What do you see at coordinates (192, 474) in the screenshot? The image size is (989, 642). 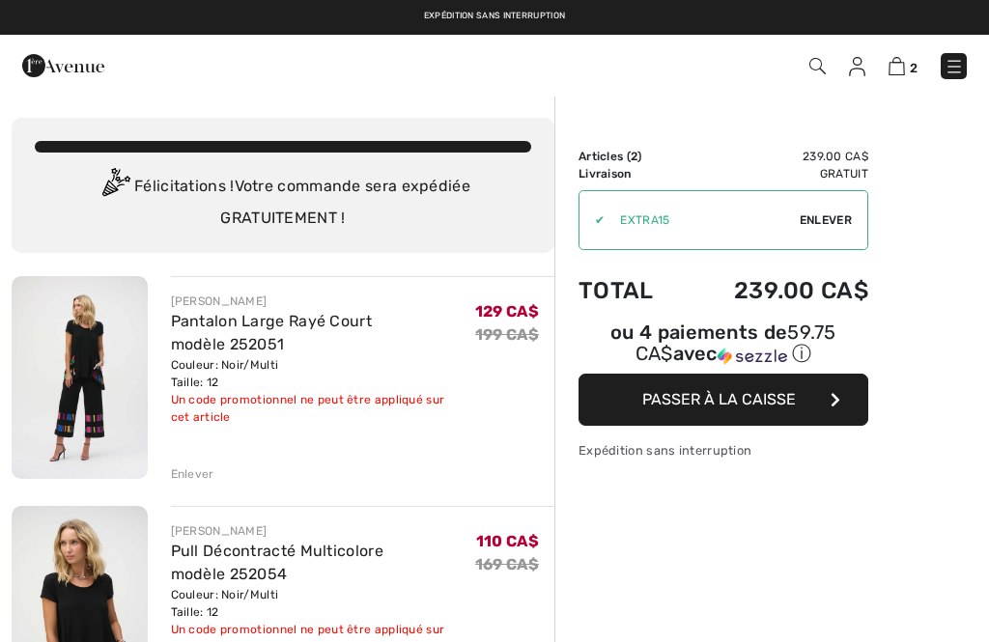 I see `div: Enlever` at bounding box center [192, 474].